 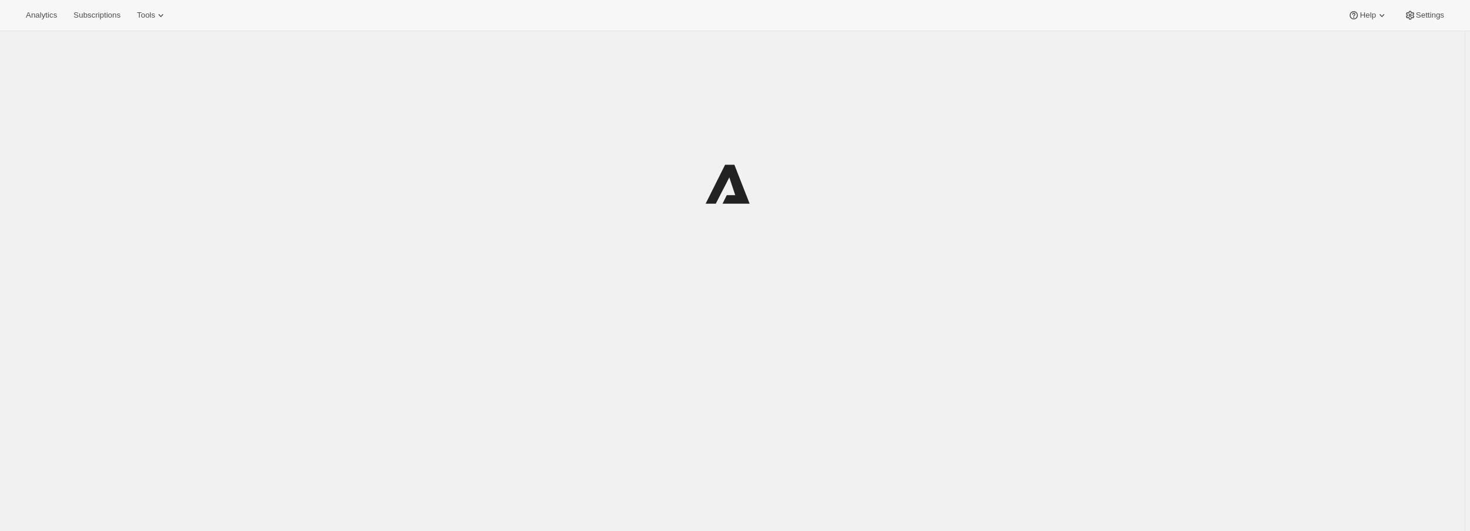 I want to click on button: Help, so click(x=1367, y=15).